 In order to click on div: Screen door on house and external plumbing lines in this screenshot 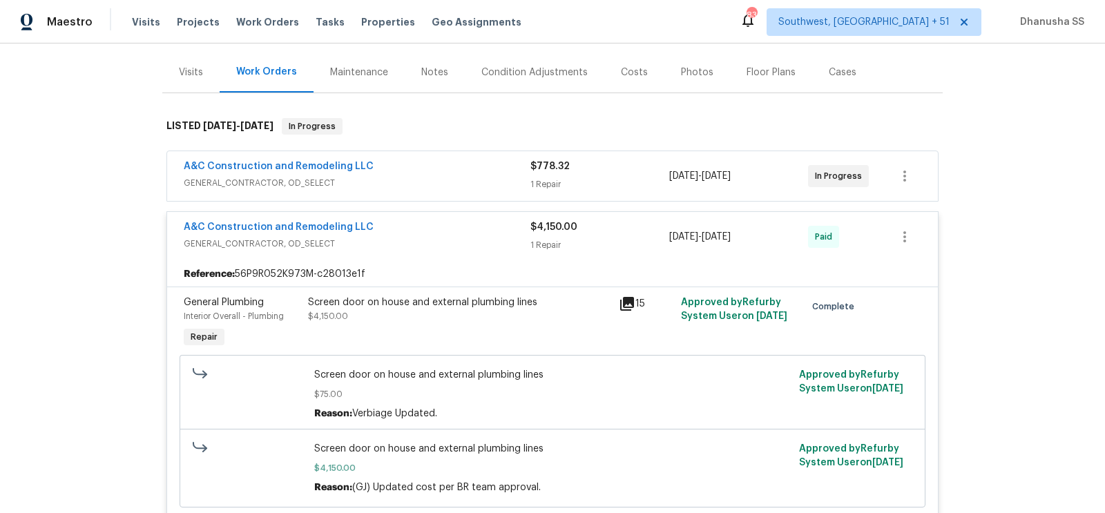, I will do `click(459, 302)`.